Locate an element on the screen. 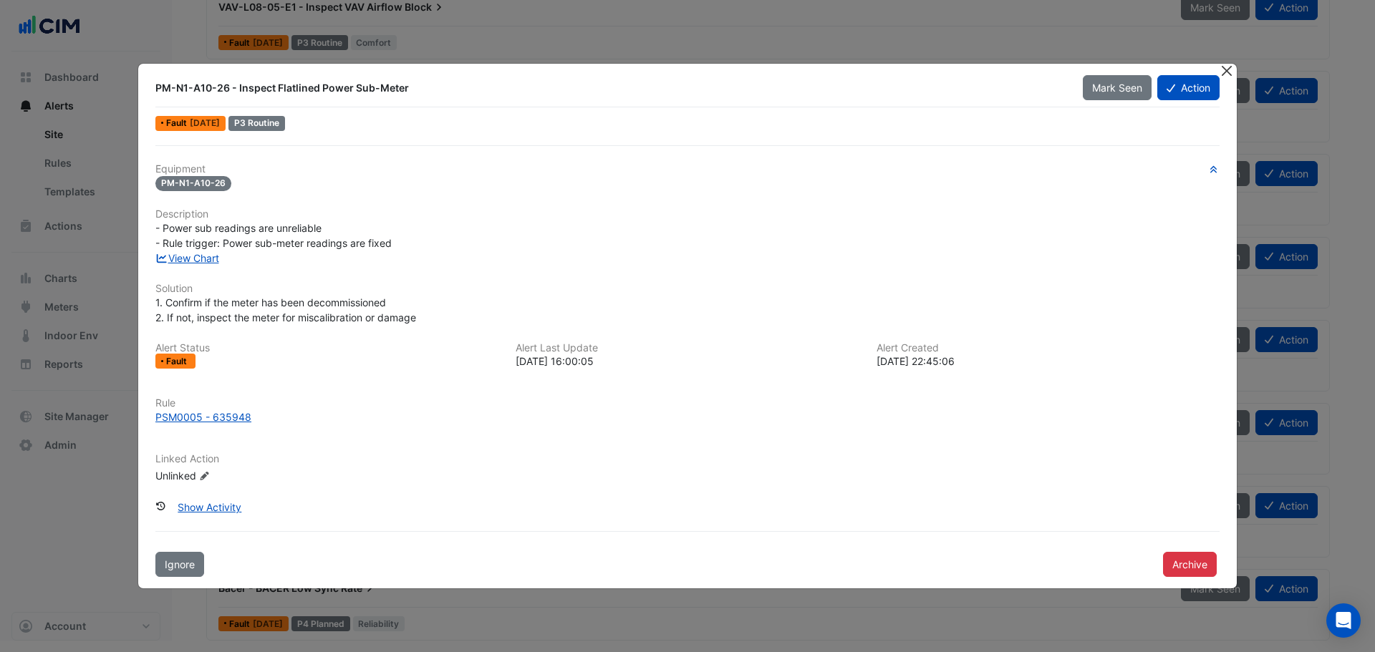 This screenshot has width=1375, height=652. button: Archive is located at coordinates (1189, 564).